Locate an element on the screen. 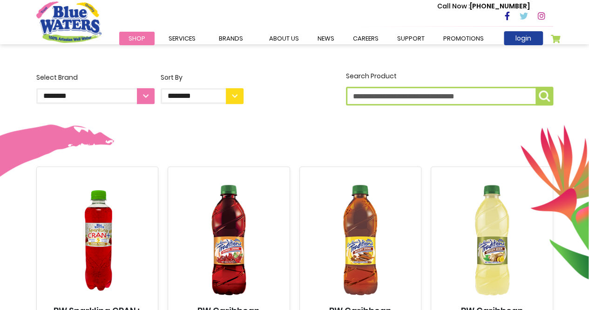 The height and width of the screenshot is (310, 589). select: Select Brand is located at coordinates (95, 96).